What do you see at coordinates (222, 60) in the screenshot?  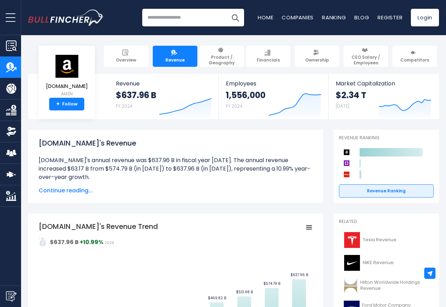 I see `span: Product / Geography` at bounding box center [222, 60].